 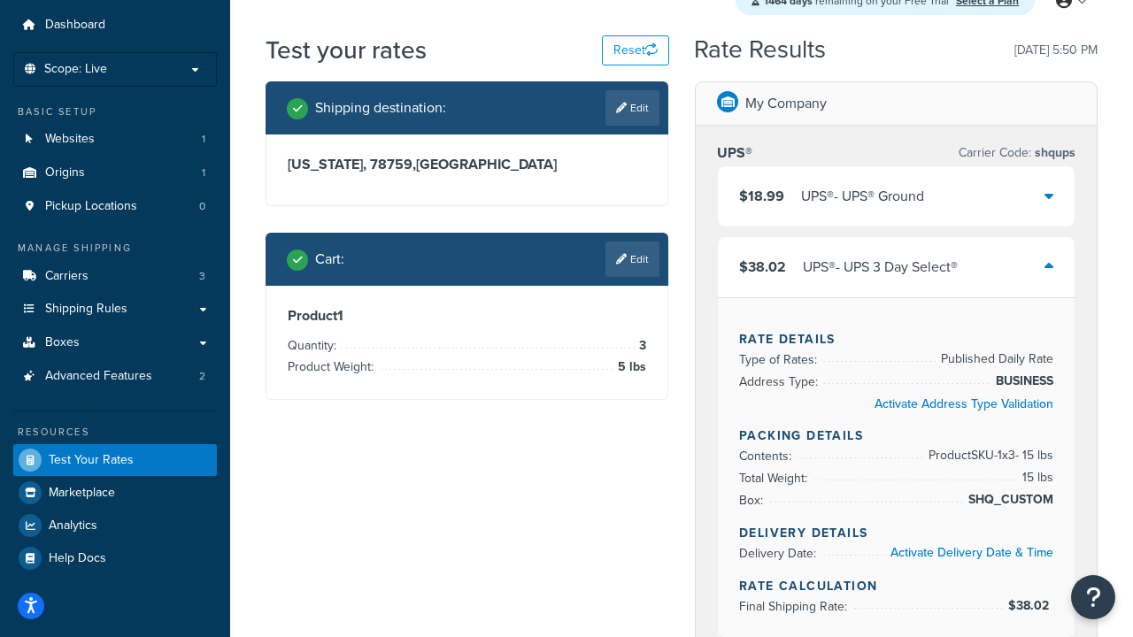 What do you see at coordinates (65, 173) in the screenshot?
I see `span: Origins` at bounding box center [65, 173].